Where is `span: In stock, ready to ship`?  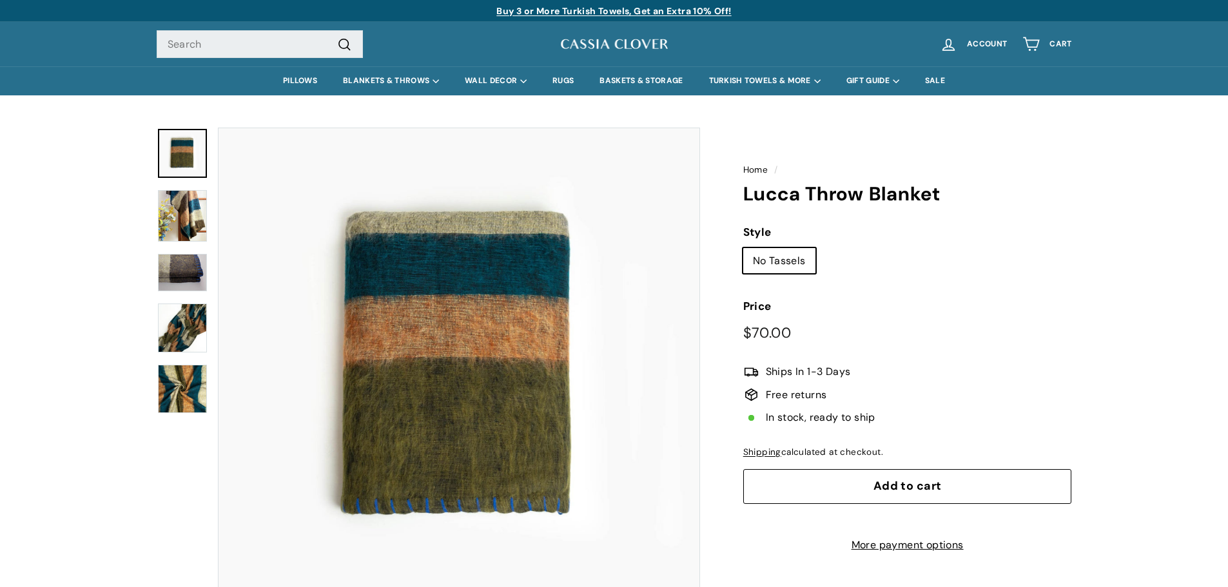
span: In stock, ready to ship is located at coordinates (820, 418).